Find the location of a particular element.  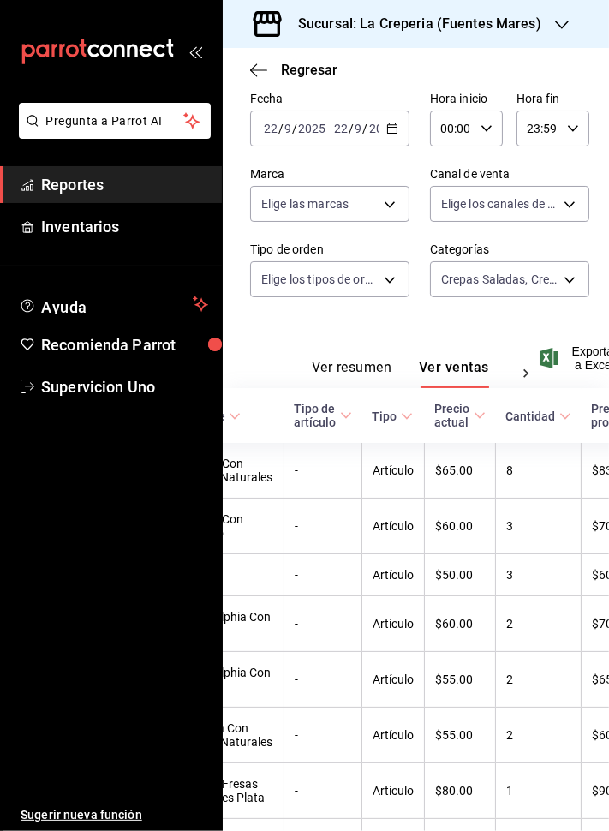

label: Categorías is located at coordinates (510, 250).